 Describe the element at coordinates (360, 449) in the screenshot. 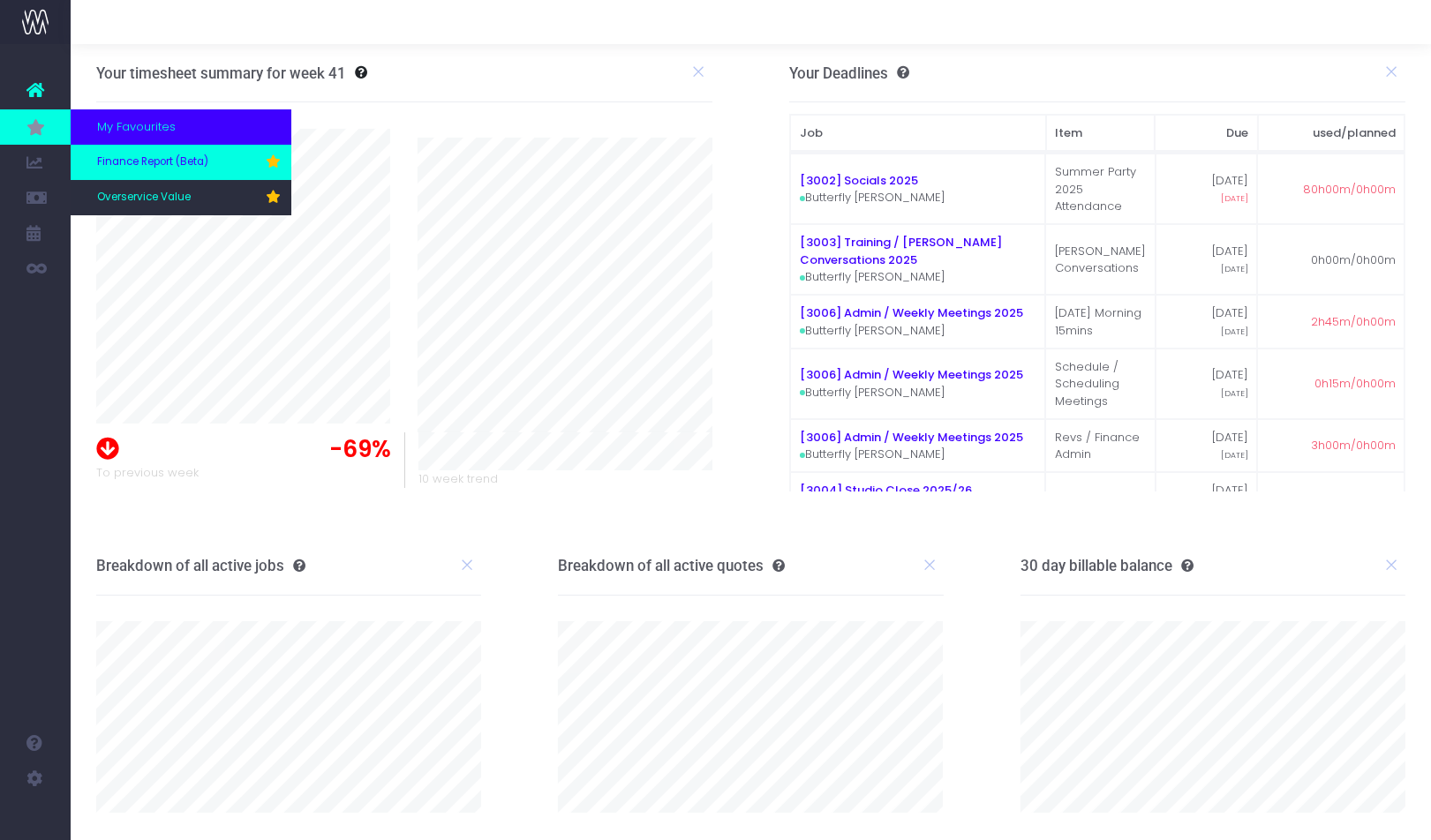

I see `span: -69%` at that location.